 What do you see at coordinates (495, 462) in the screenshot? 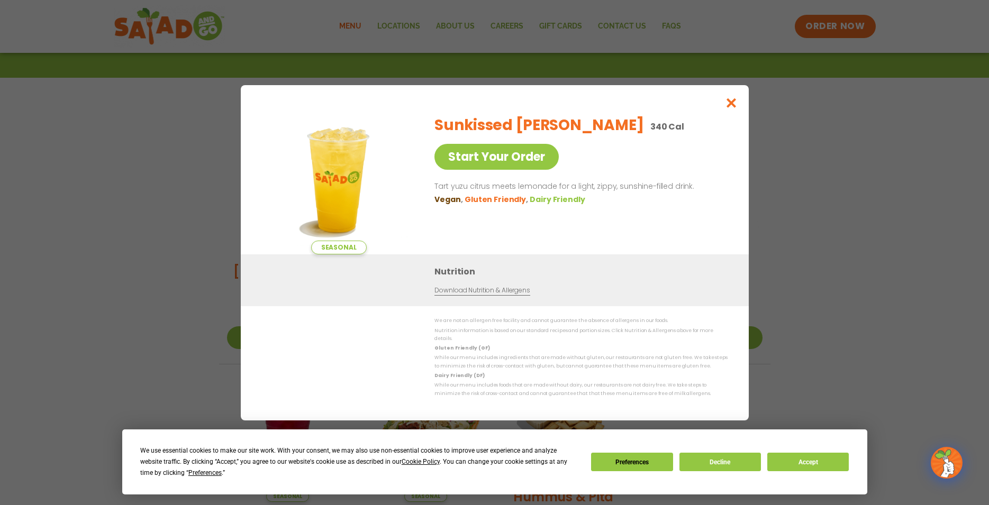
I see `div: Cookie Consent Prompt` at bounding box center [495, 462].